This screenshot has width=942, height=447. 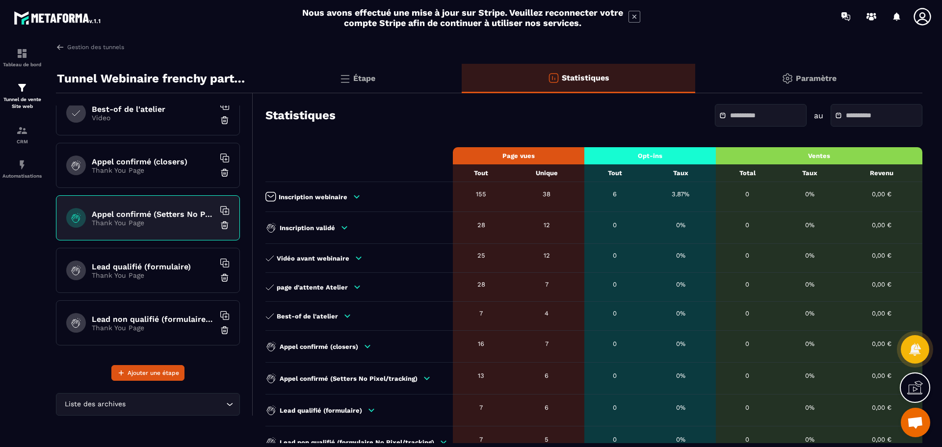 I want to click on span: Liste des archives, so click(x=95, y=404).